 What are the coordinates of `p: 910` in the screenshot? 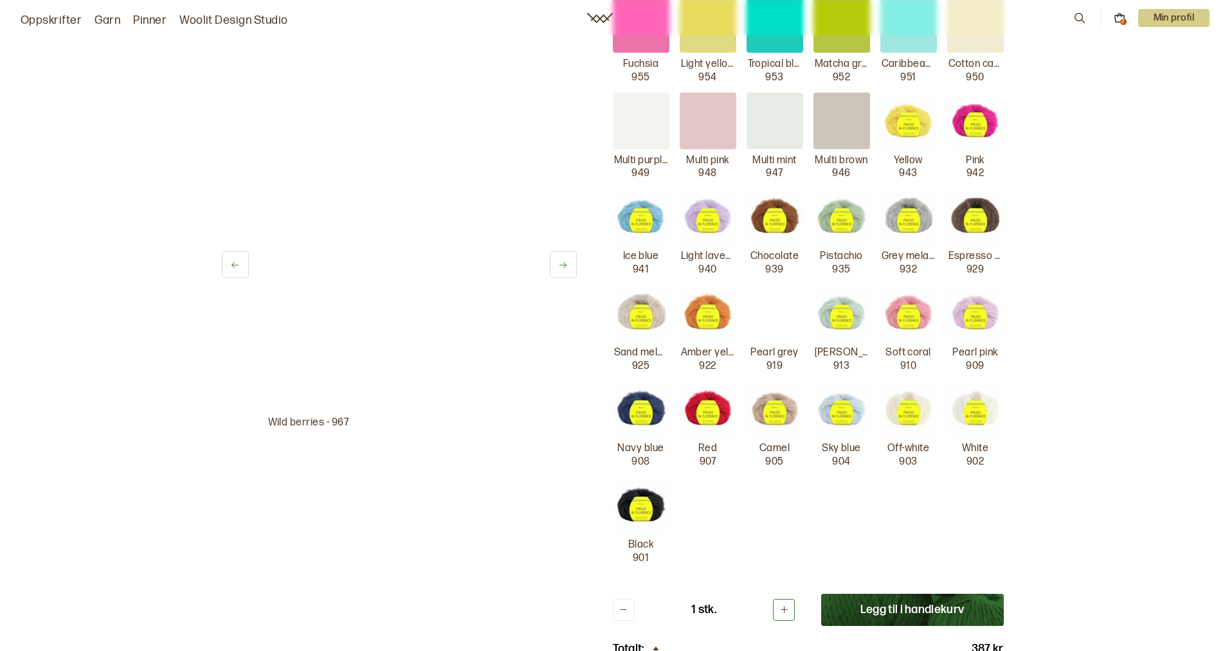 It's located at (908, 367).